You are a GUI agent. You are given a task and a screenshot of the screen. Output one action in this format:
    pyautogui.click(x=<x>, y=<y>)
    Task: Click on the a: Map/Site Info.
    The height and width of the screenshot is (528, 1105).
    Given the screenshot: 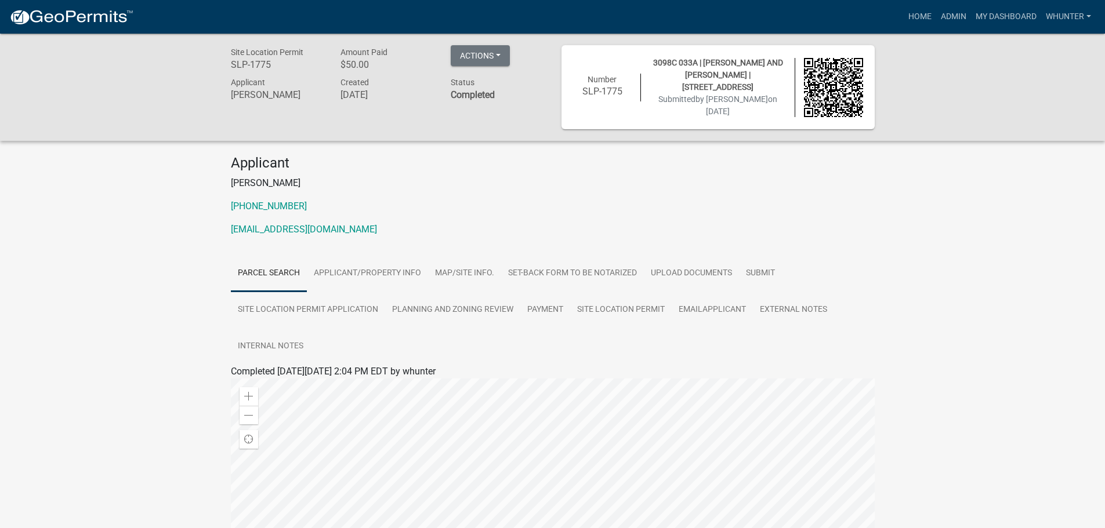 What is the action you would take?
    pyautogui.click(x=465, y=274)
    